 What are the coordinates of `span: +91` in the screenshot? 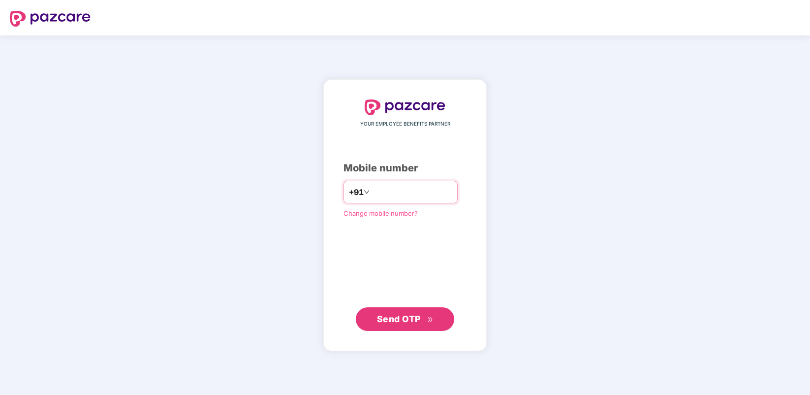 It's located at (356, 192).